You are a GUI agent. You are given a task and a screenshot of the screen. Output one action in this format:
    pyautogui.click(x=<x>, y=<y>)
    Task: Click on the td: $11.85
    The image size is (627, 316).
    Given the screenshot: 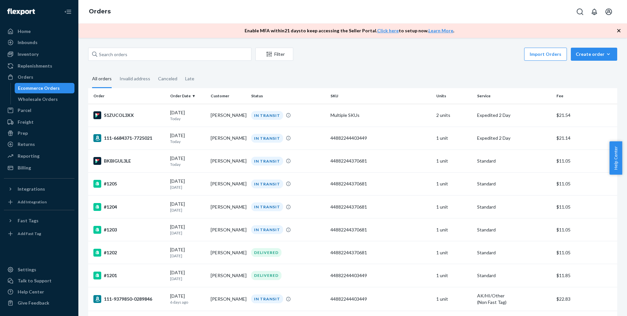 What is the action you would take?
    pyautogui.click(x=585, y=276)
    